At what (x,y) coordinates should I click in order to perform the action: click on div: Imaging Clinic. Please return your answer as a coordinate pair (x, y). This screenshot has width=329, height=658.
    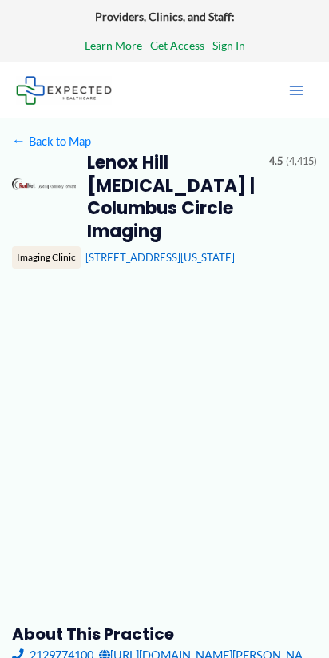
    Looking at the image, I should click on (46, 257).